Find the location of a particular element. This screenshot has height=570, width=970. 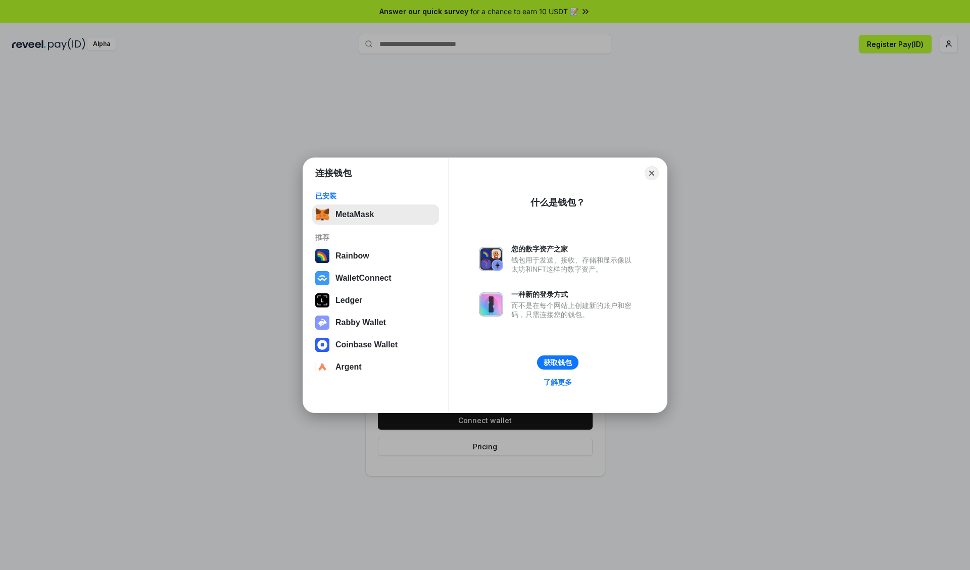

div: Ledger is located at coordinates (349, 301).